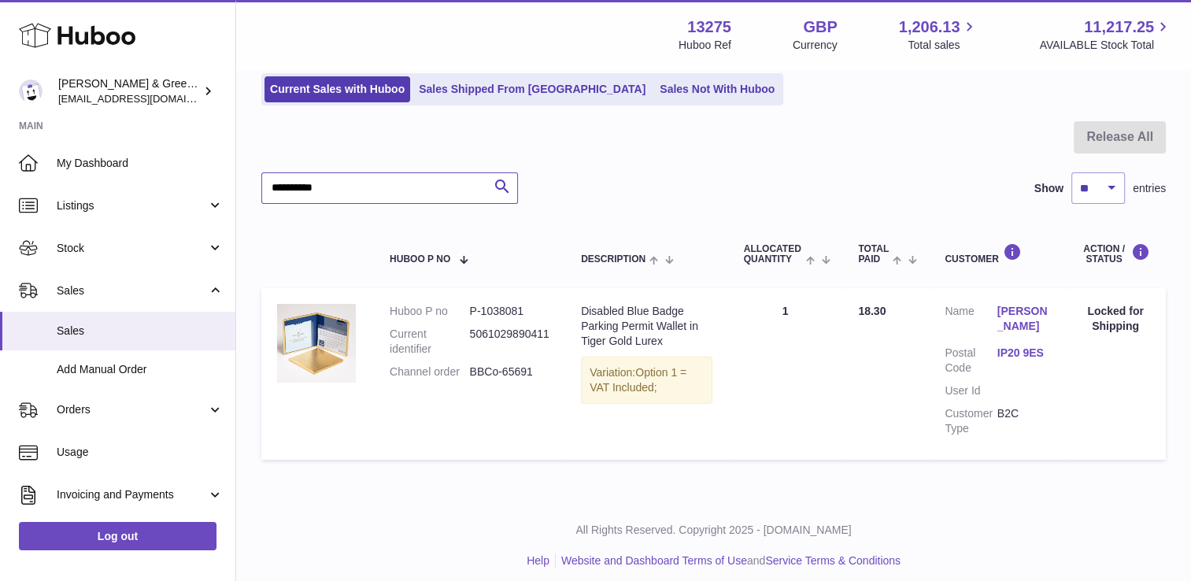  What do you see at coordinates (337, 89) in the screenshot?
I see `a: Current Sales with Huboo` at bounding box center [337, 89].